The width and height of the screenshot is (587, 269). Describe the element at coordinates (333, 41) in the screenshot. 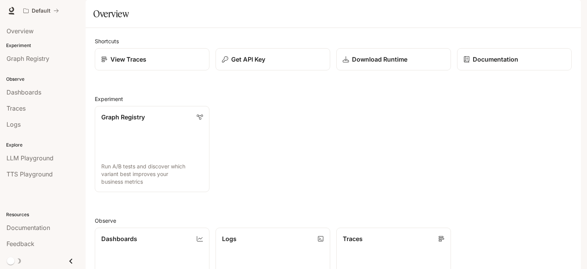

I see `h2: Shortcuts` at that location.